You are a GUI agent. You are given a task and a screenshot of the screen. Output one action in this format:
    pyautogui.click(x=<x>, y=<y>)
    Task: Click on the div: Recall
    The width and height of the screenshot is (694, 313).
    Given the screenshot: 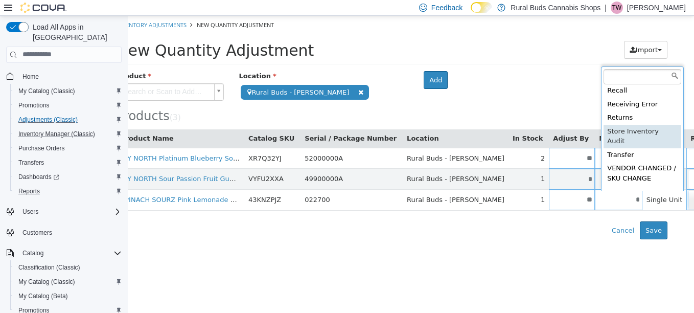 What is the action you would take?
    pyautogui.click(x=515, y=75)
    